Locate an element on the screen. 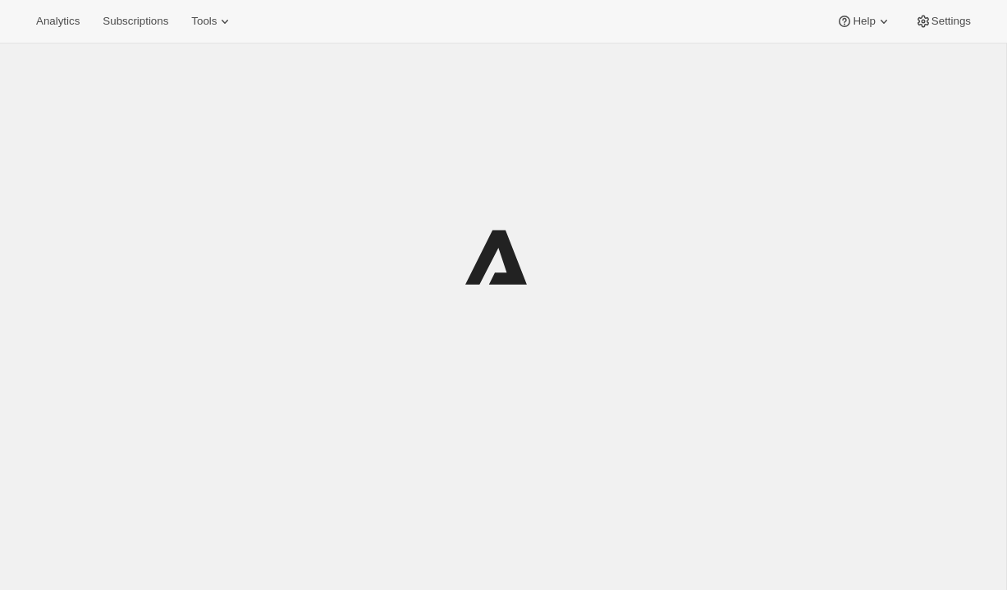 The image size is (1007, 590). button: Subscriptions is located at coordinates (135, 21).